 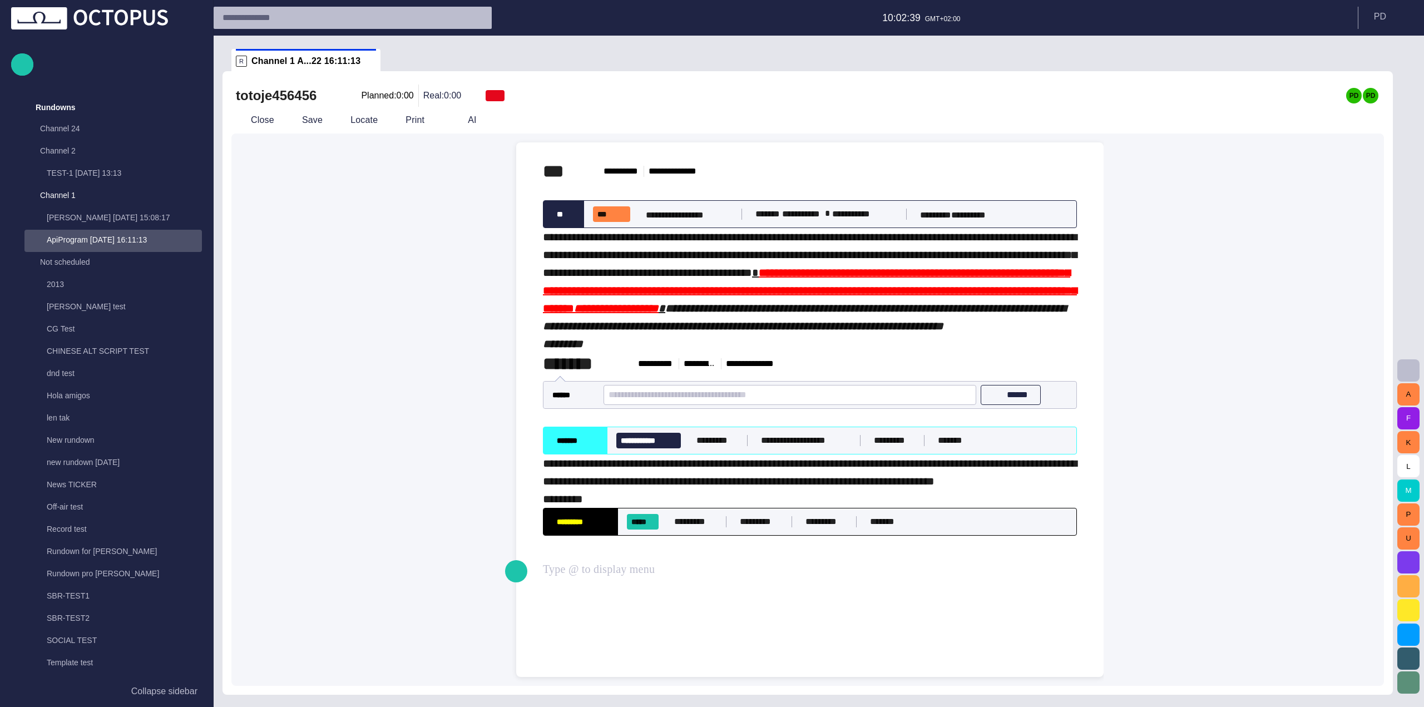 What do you see at coordinates (124, 351) in the screenshot?
I see `p: CHINESE ALT SCRIPT TEST` at bounding box center [124, 351].